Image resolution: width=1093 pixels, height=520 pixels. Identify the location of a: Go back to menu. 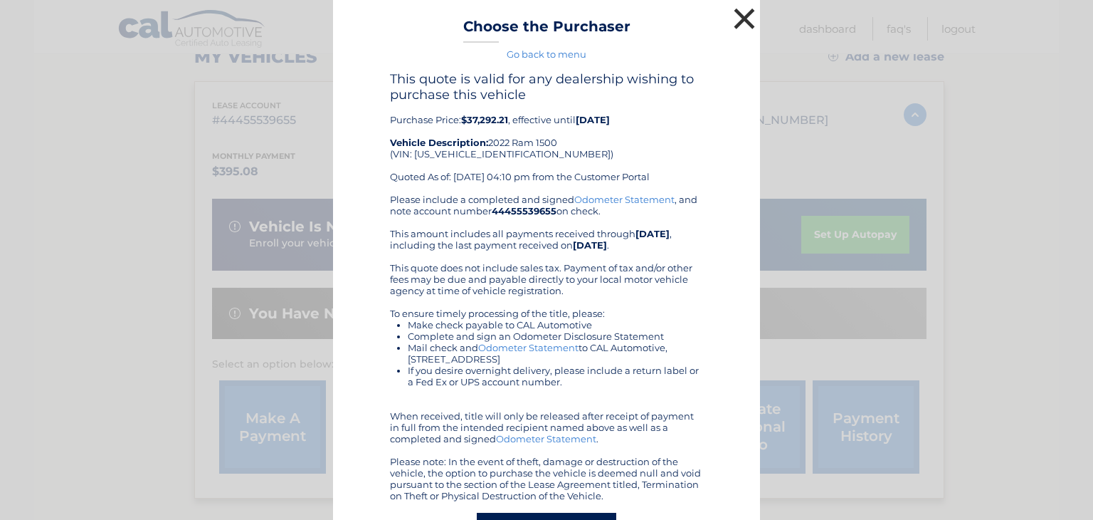
(547, 54).